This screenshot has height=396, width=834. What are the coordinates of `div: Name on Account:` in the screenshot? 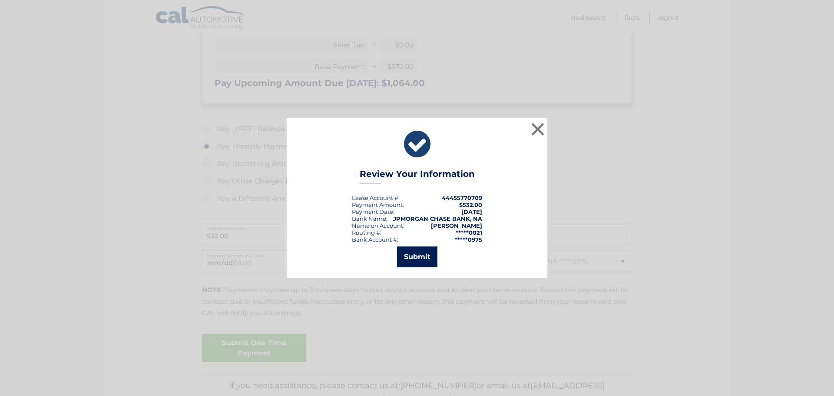 It's located at (378, 225).